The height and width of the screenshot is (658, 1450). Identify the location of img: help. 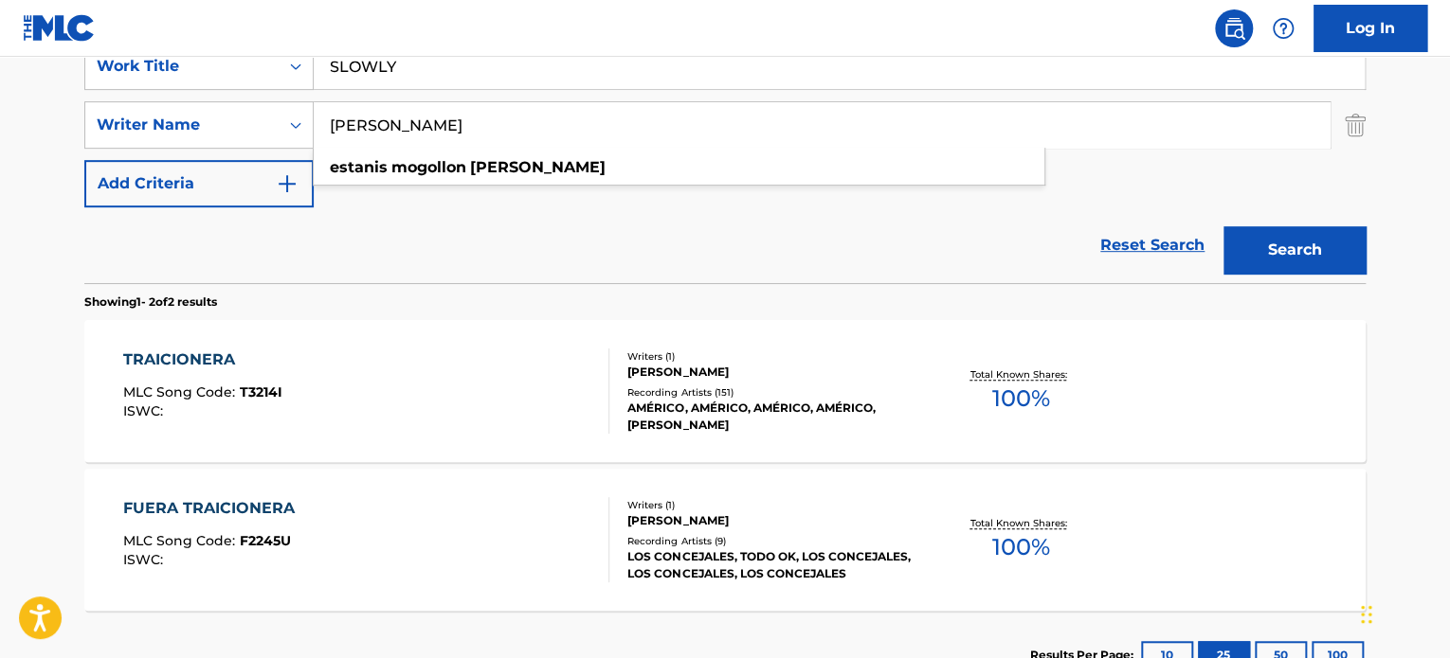
(1283, 28).